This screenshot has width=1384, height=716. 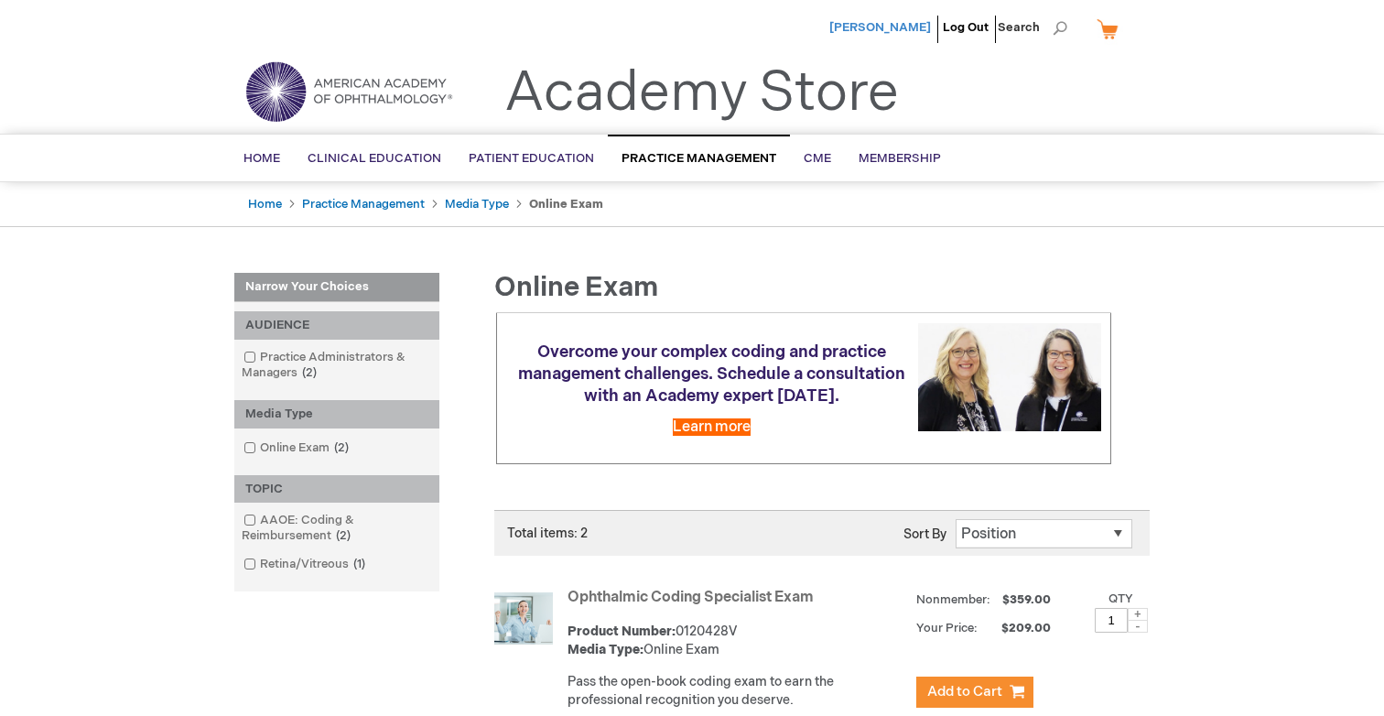 What do you see at coordinates (375, 158) in the screenshot?
I see `span: Clinical Education` at bounding box center [375, 158].